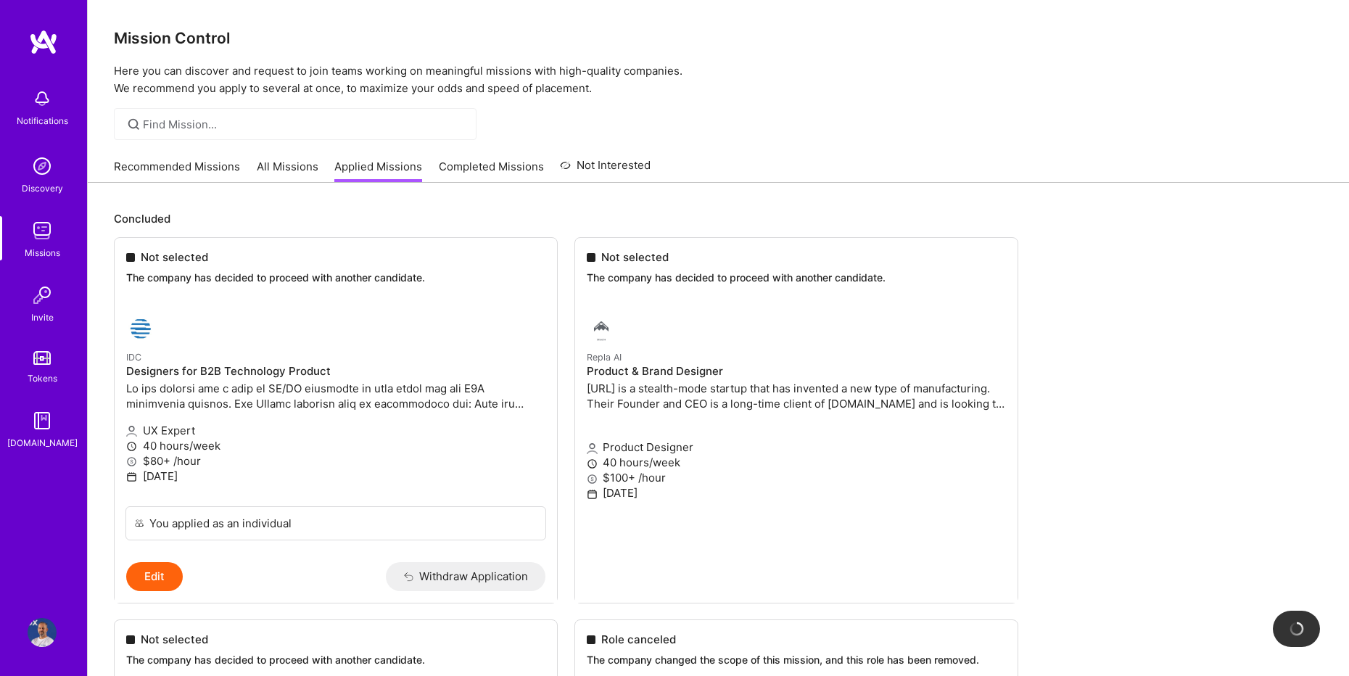 This screenshot has height=676, width=1349. Describe the element at coordinates (42, 120) in the screenshot. I see `div: Notifications` at that location.